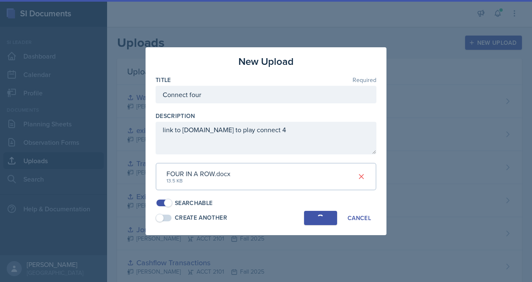 Image resolution: width=532 pixels, height=282 pixels. Describe the element at coordinates (194, 203) in the screenshot. I see `div: Searchable` at that location.